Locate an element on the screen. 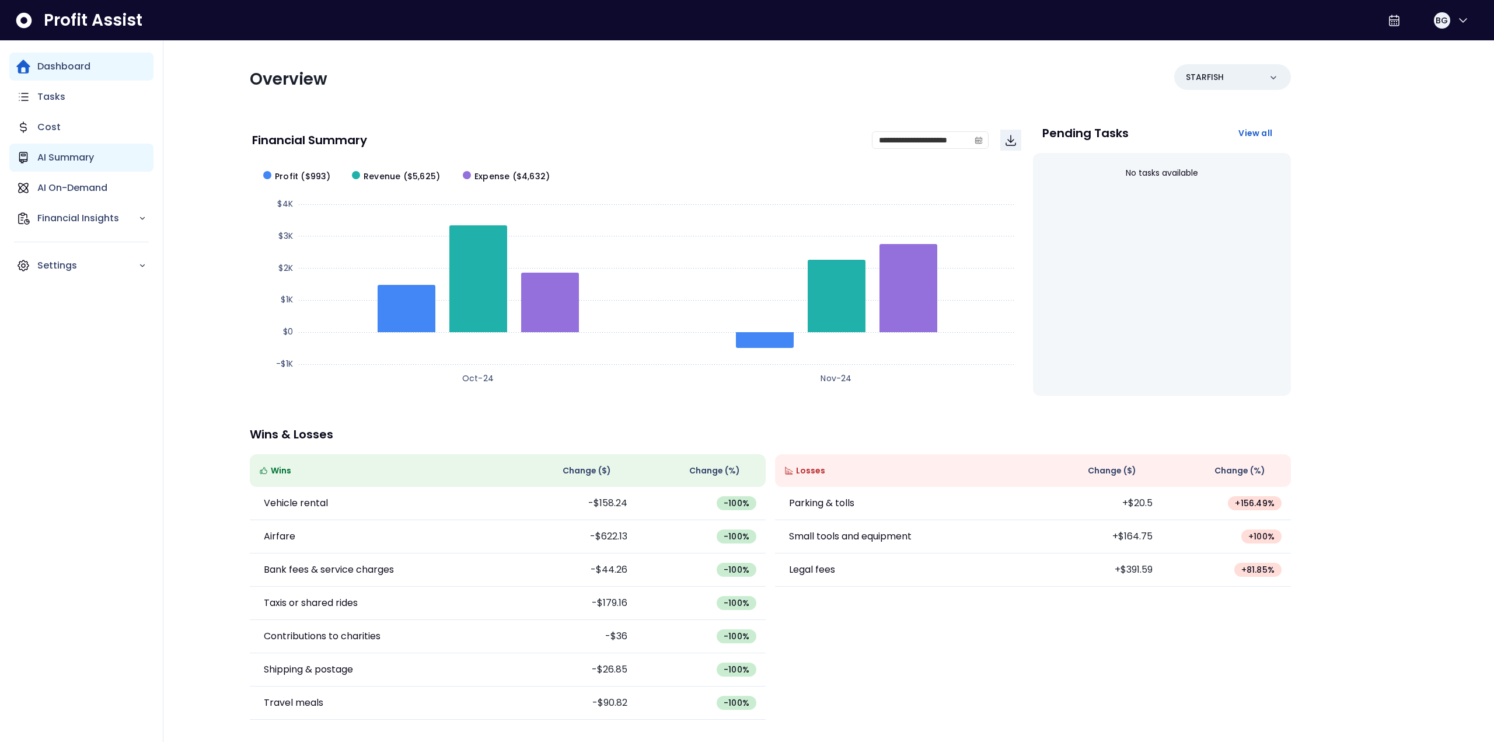 The image size is (1494, 742). p: Financial Insights is located at coordinates (88, 218).